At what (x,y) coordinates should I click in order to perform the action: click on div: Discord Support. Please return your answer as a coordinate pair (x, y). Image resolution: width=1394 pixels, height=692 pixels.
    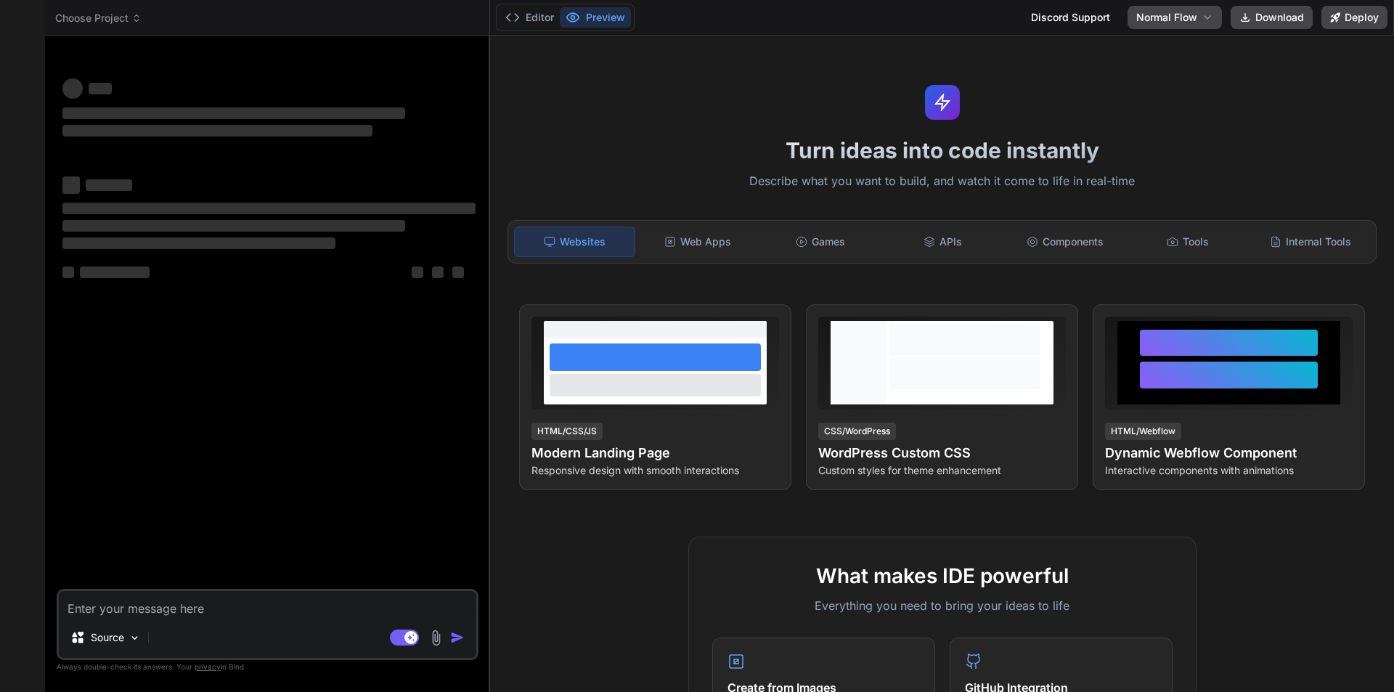
    Looking at the image, I should click on (1070, 17).